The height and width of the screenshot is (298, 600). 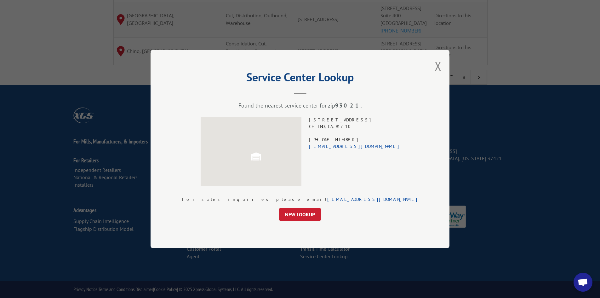 What do you see at coordinates (348, 105) in the screenshot?
I see `strong: 93021` at bounding box center [348, 105].